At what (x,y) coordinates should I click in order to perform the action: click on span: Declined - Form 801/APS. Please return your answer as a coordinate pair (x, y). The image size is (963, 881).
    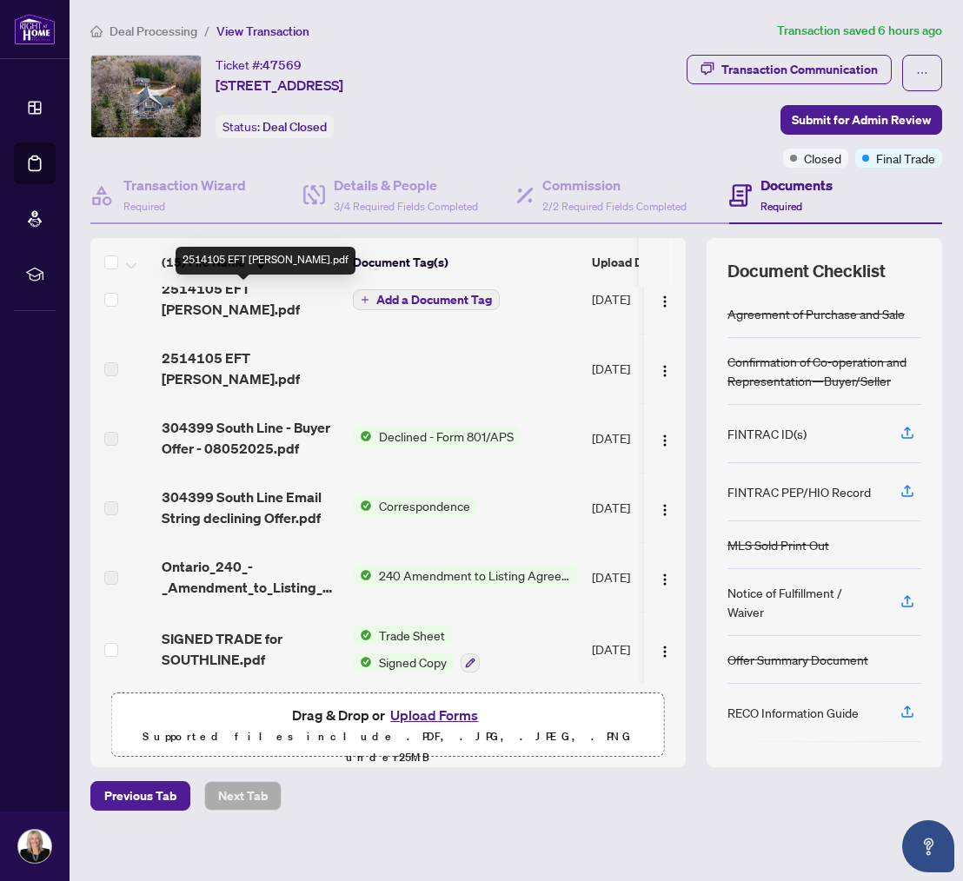
    Looking at the image, I should click on (446, 436).